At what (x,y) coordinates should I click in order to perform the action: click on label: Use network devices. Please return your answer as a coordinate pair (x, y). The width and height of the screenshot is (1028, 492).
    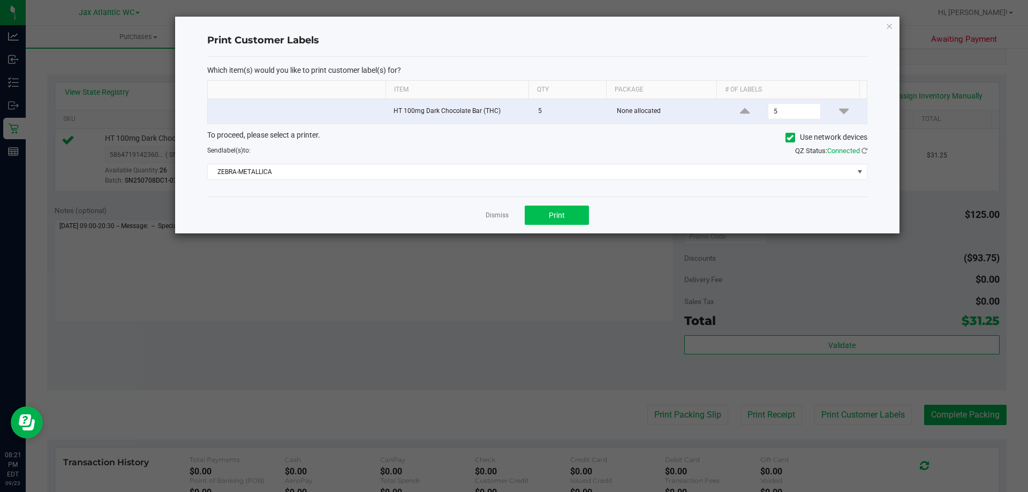
    Looking at the image, I should click on (826, 137).